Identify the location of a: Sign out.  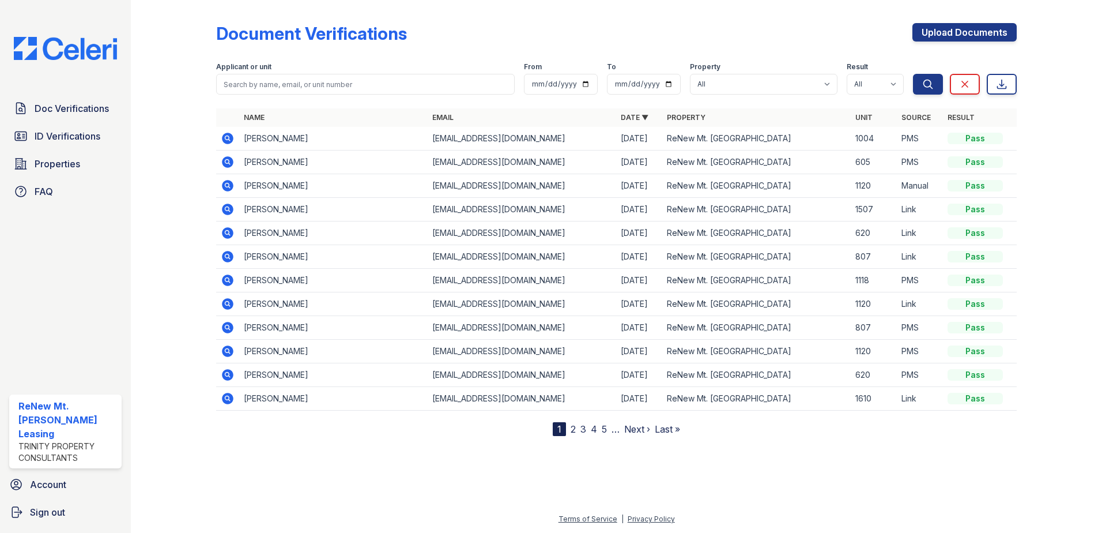
(65, 512).